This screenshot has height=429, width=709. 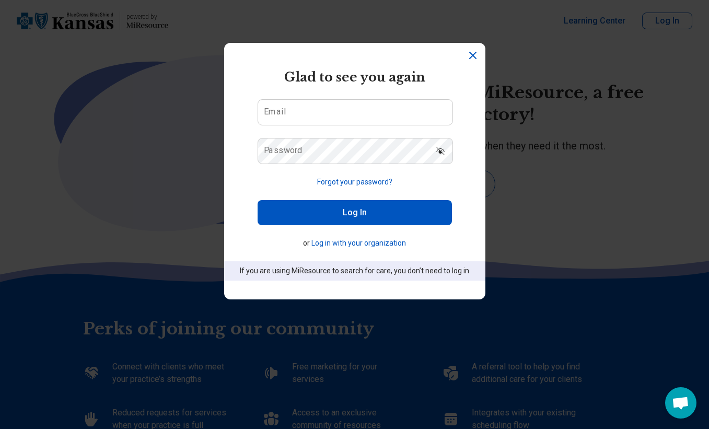 I want to click on button: Dismiss, so click(x=473, y=55).